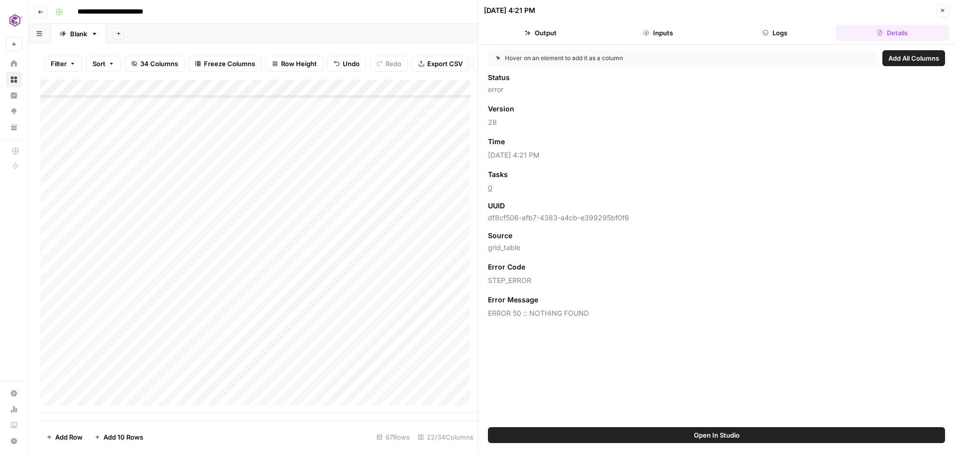  Describe the element at coordinates (63, 64) in the screenshot. I see `button: Filter` at that location.